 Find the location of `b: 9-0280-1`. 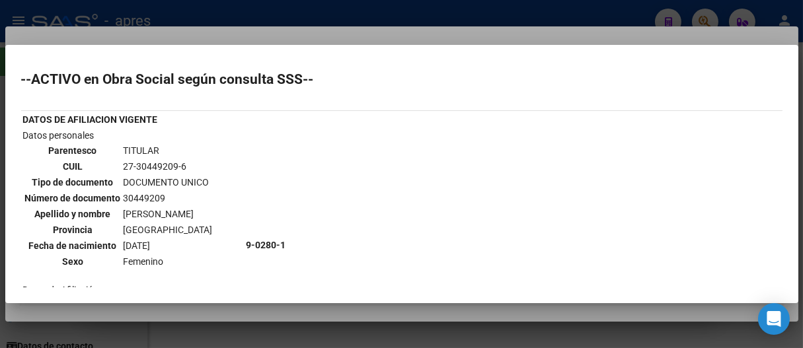

b: 9-0280-1 is located at coordinates (266, 245).